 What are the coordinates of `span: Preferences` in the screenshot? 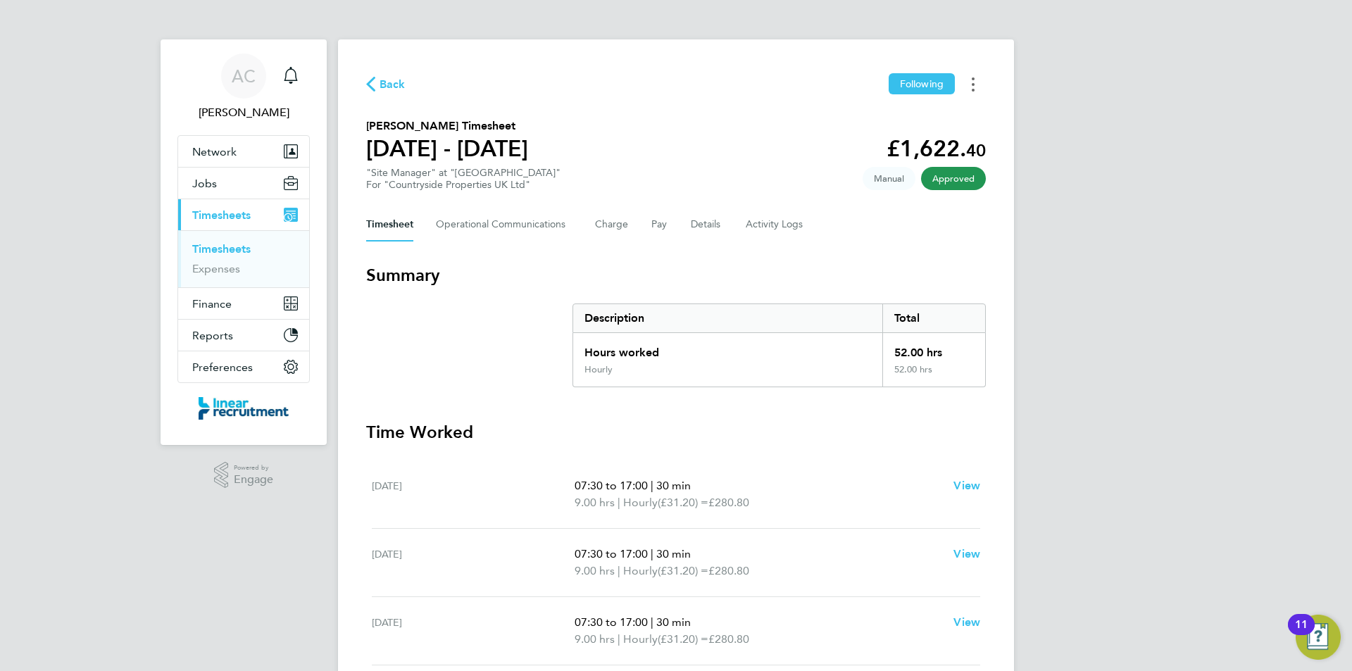 It's located at (222, 367).